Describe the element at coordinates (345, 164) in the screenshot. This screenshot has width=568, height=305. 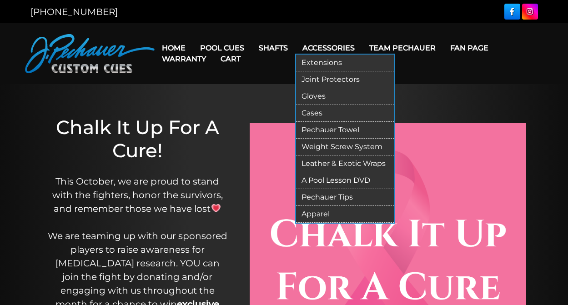
I see `a: Leather & Exotic Wraps` at that location.